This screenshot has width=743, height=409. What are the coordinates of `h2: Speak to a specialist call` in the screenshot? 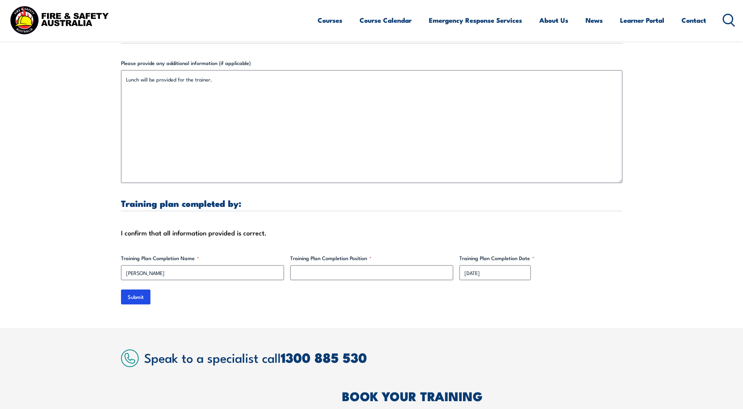 It's located at (383, 357).